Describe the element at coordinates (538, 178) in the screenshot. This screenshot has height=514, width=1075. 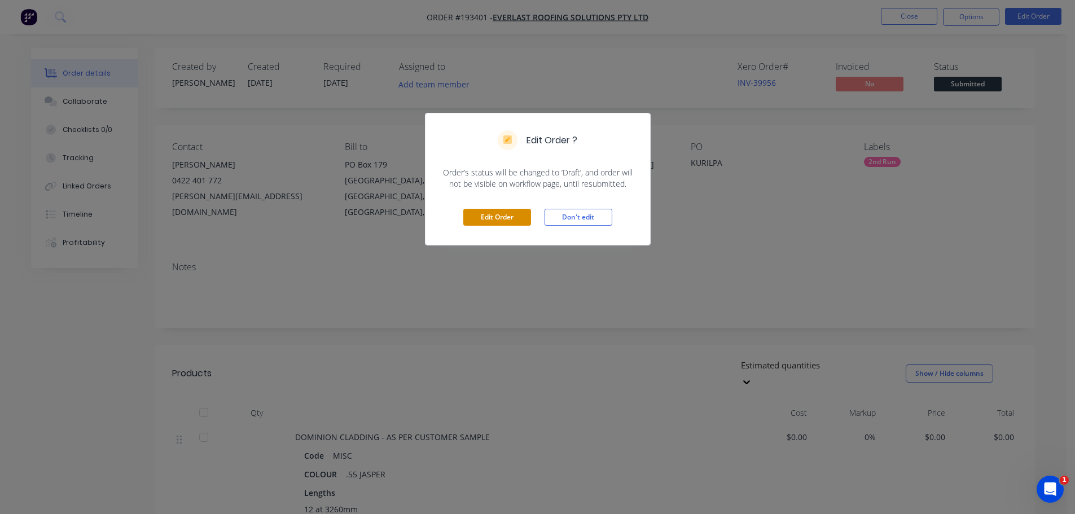
I see `span: Order’s status will be changed to ‘Draft’, and order will not be visible on workflow page, until ...` at that location.